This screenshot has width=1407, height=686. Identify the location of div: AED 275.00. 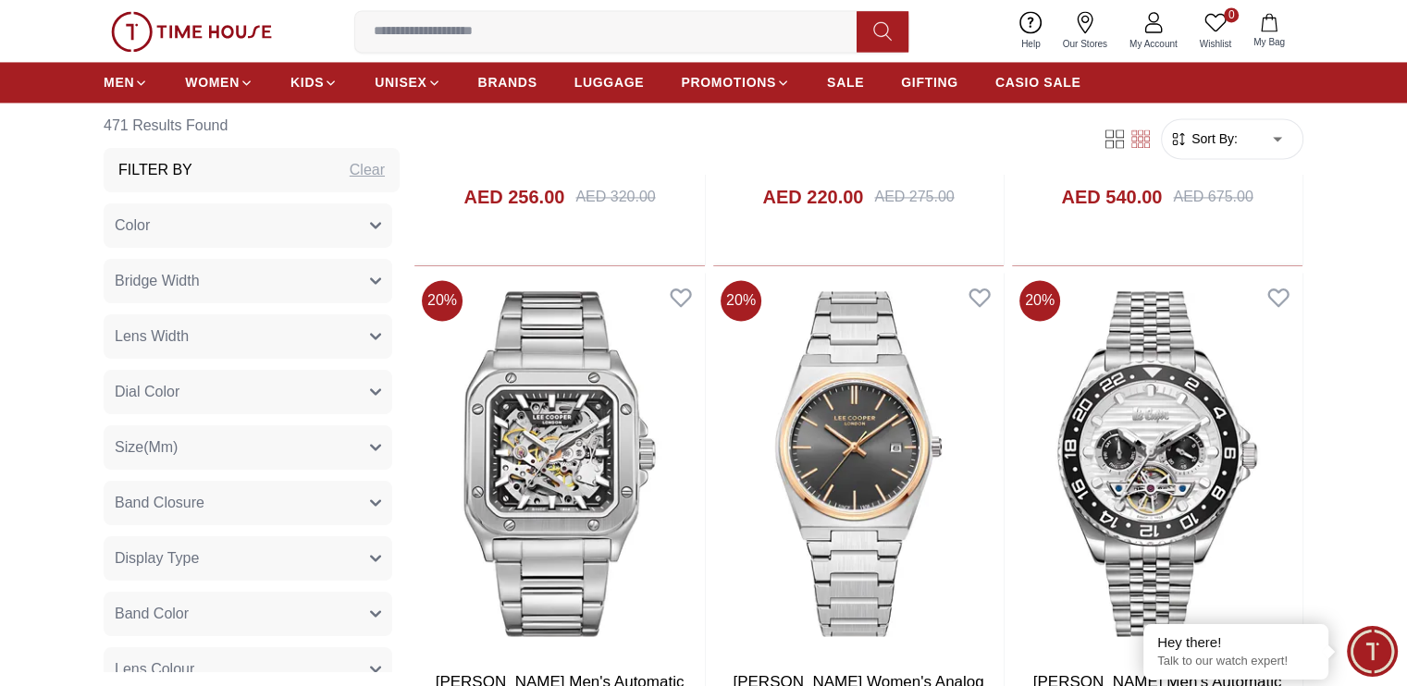
(914, 197).